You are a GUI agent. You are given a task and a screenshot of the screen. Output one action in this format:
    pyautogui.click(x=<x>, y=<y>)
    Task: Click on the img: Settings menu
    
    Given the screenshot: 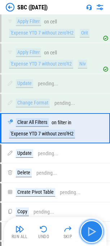 What is the action you would take?
    pyautogui.click(x=100, y=7)
    